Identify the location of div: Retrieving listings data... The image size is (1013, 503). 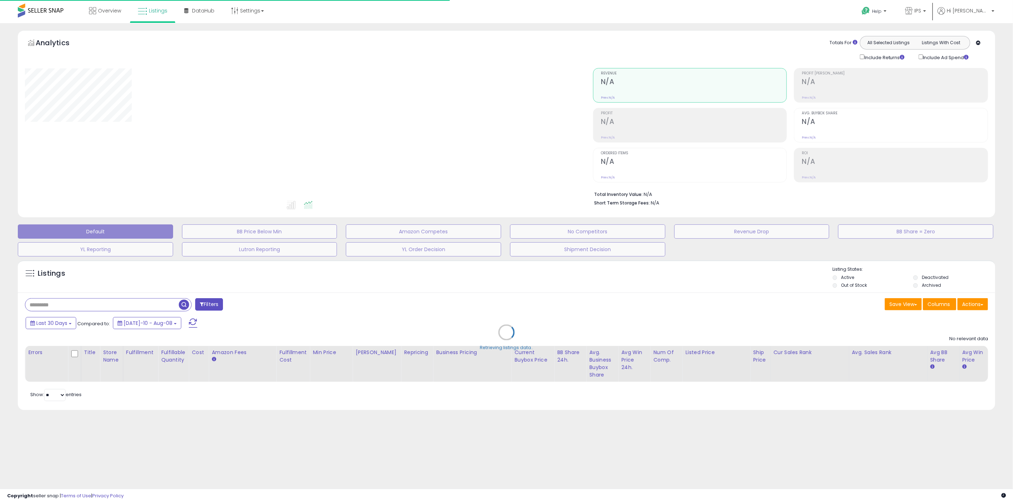
(506, 348).